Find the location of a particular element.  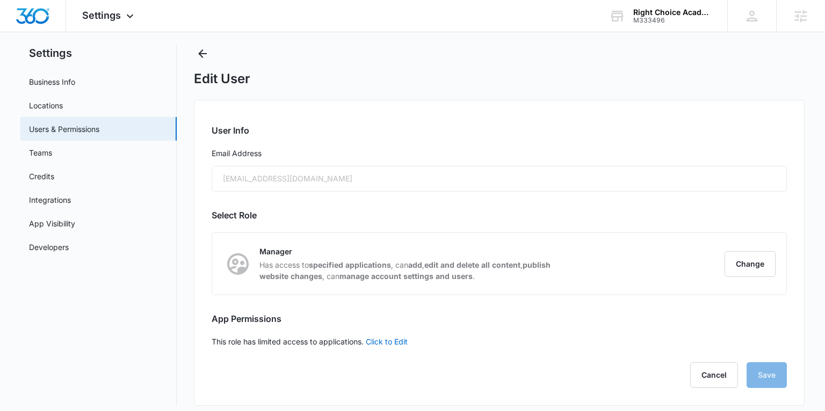

a: Business Info is located at coordinates (52, 82).